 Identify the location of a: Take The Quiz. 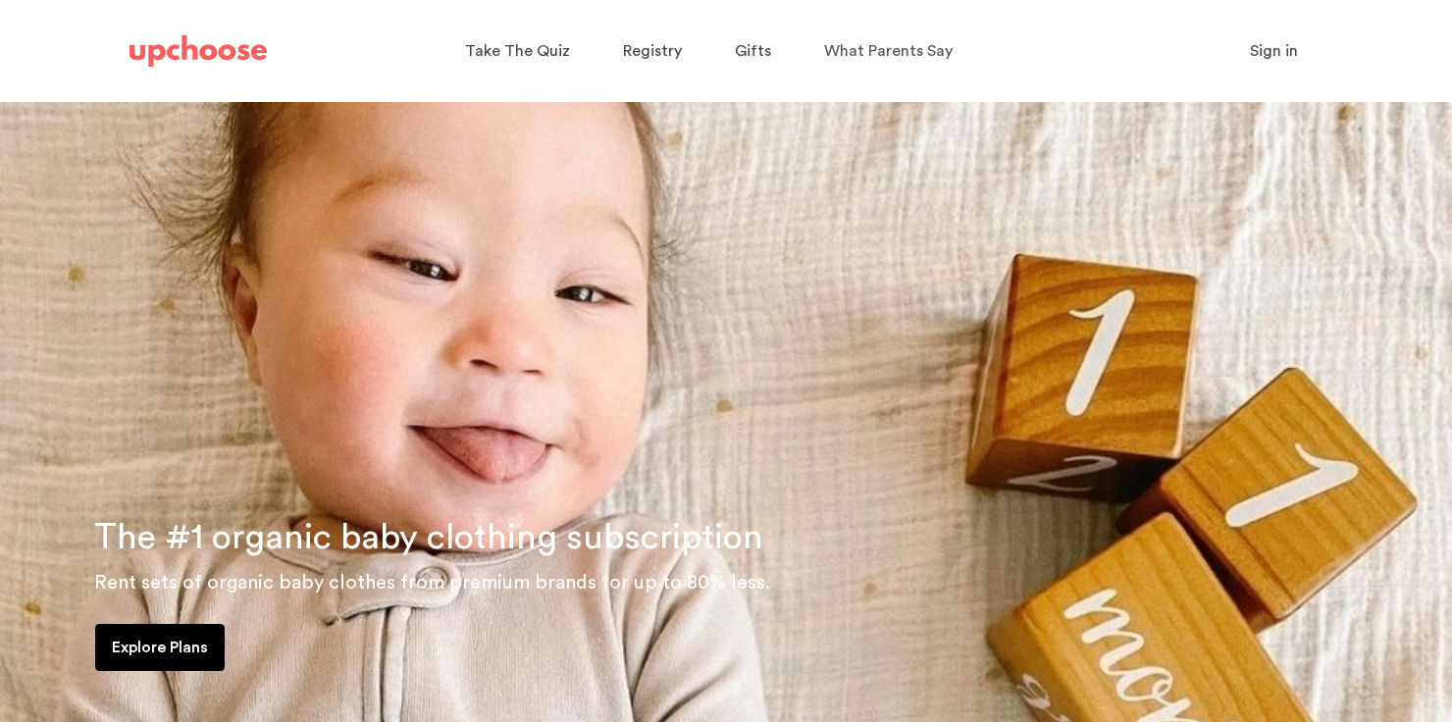
(520, 51).